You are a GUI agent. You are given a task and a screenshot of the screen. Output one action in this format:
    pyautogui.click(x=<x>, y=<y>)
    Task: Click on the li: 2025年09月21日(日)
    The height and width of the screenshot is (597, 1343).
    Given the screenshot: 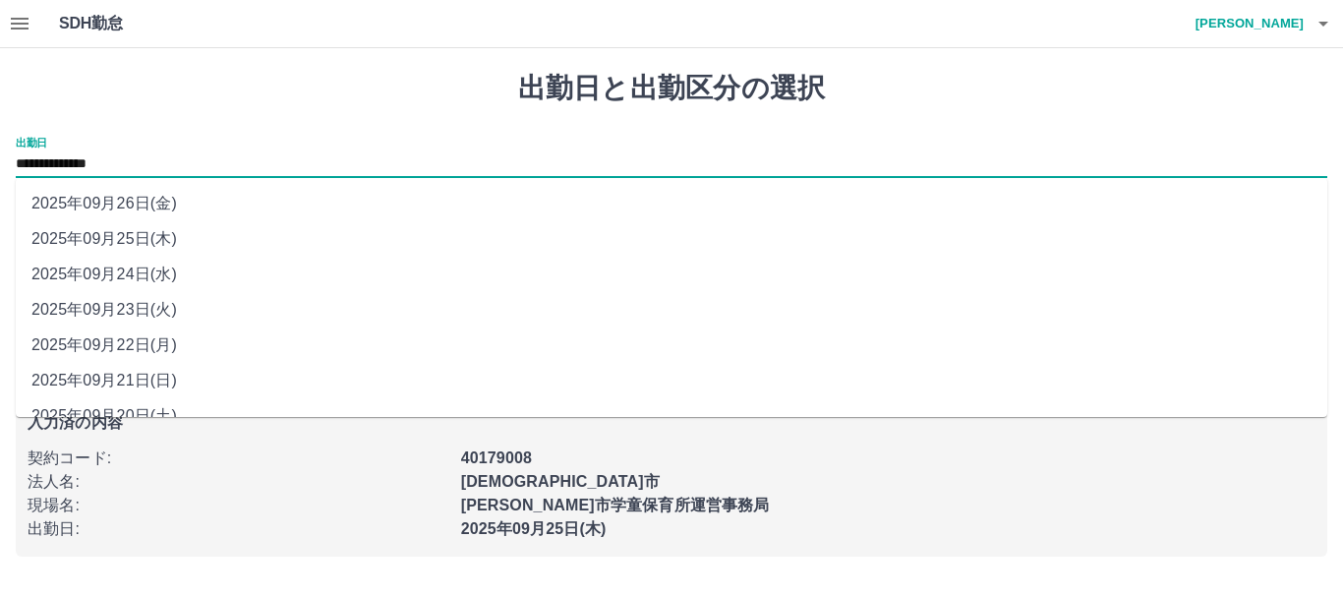 What is the action you would take?
    pyautogui.click(x=671, y=380)
    